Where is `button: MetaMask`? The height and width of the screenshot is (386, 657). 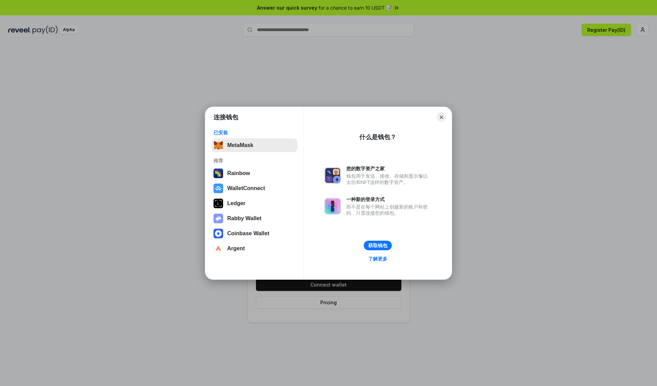
button: MetaMask is located at coordinates (254, 145).